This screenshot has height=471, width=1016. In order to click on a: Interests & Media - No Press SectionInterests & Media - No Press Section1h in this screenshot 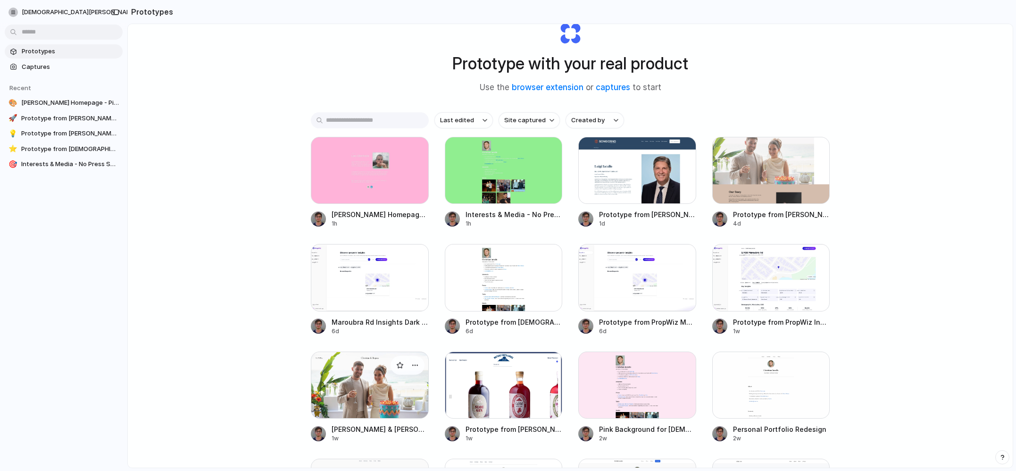, I will do `click(504, 182)`.